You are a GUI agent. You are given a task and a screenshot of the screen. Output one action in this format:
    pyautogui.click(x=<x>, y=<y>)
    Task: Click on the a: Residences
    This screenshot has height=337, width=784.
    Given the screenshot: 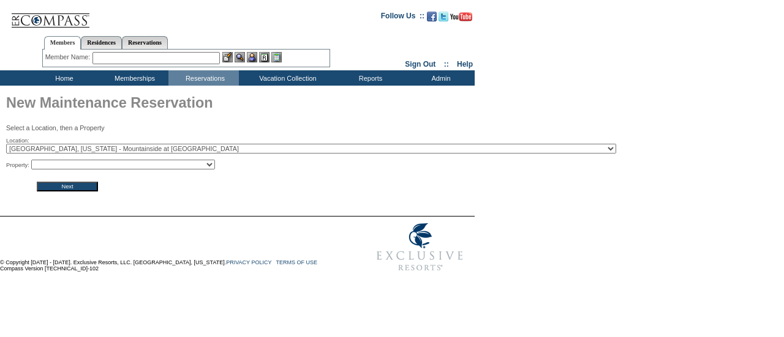 What is the action you would take?
    pyautogui.click(x=101, y=42)
    